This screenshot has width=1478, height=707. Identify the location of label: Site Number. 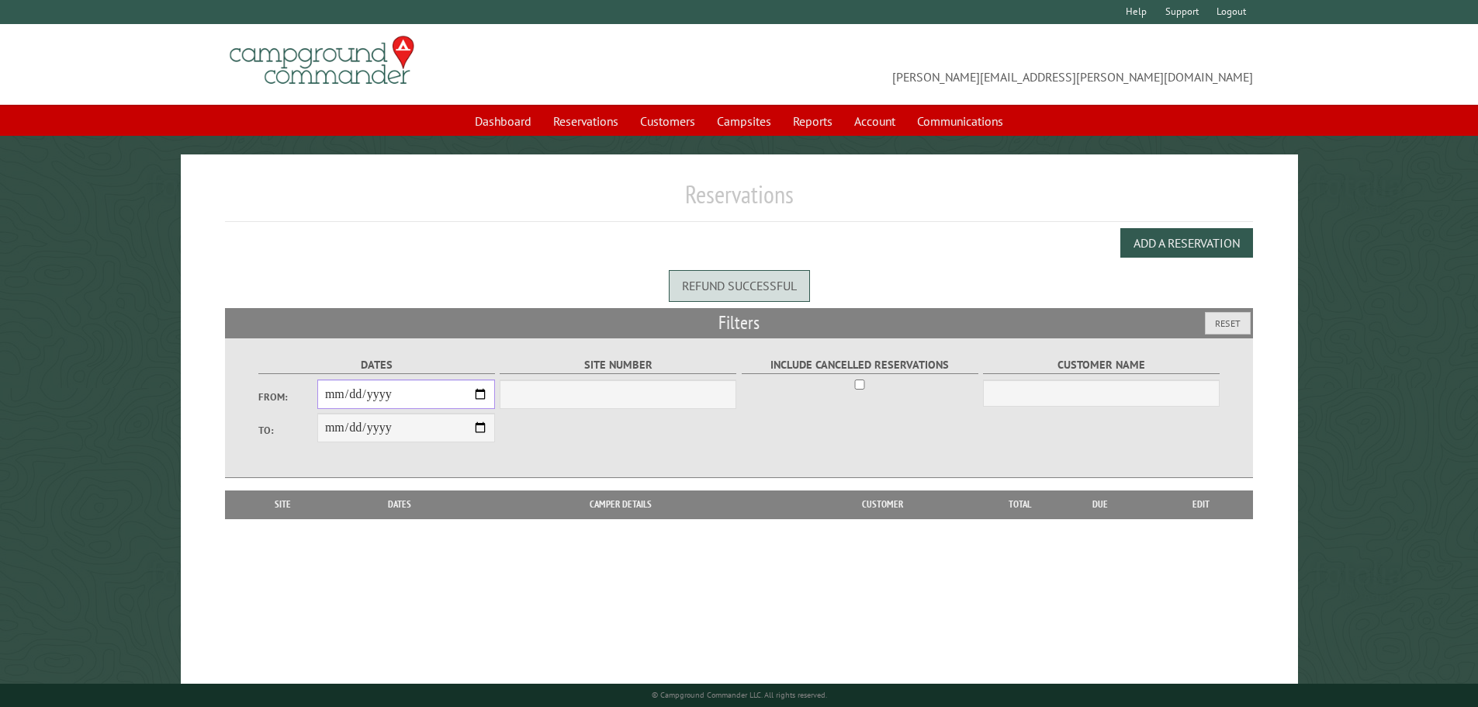
(617, 365).